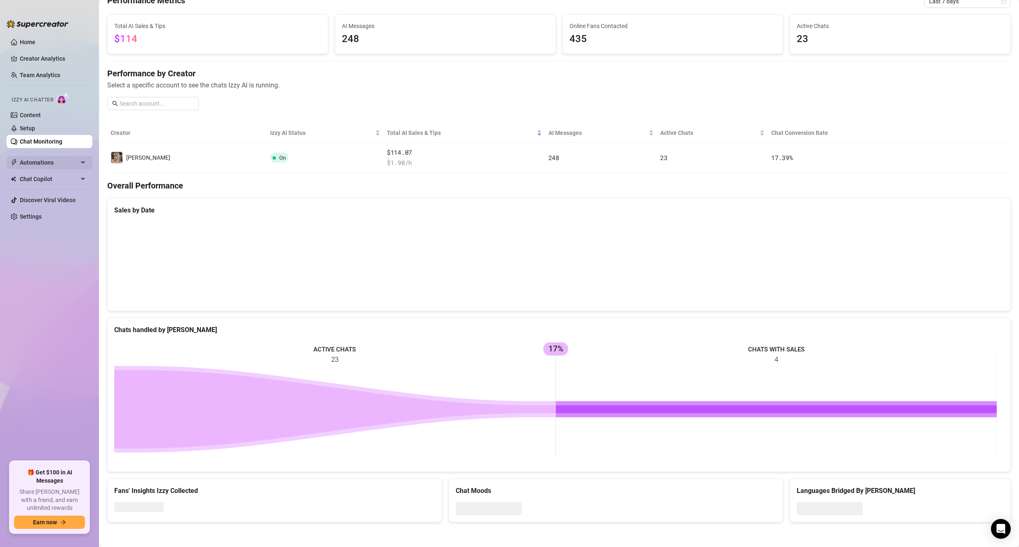 The height and width of the screenshot is (547, 1019). What do you see at coordinates (673, 39) in the screenshot?
I see `span: 435` at bounding box center [673, 39].